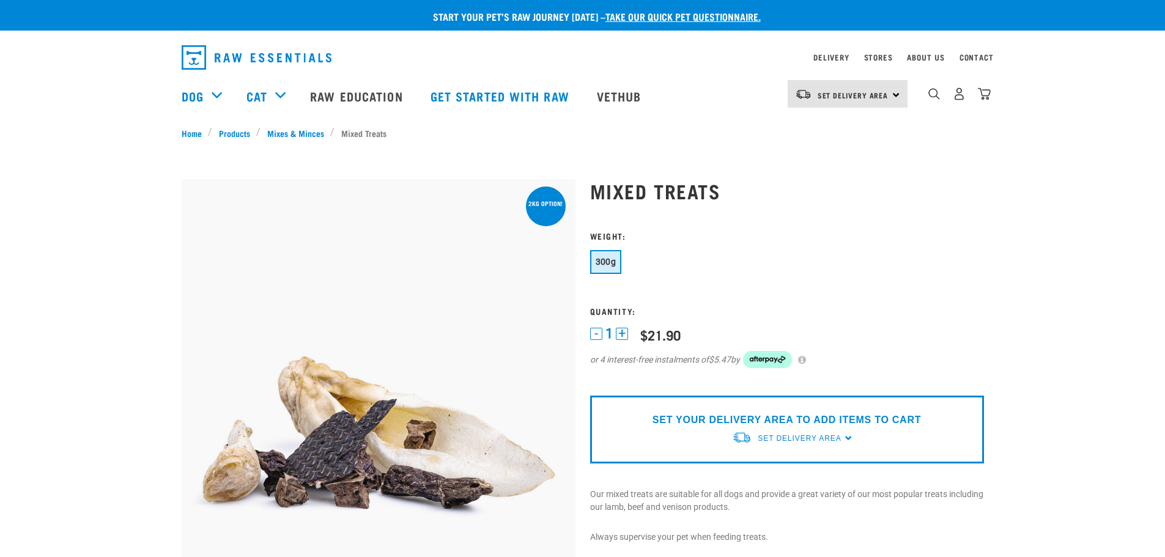 The width and height of the screenshot is (1165, 557). What do you see at coordinates (787, 501) in the screenshot?
I see `p: Our mixed treats are suitable for all dogs and provide a great variety of our most popular treats...` at bounding box center [787, 501].